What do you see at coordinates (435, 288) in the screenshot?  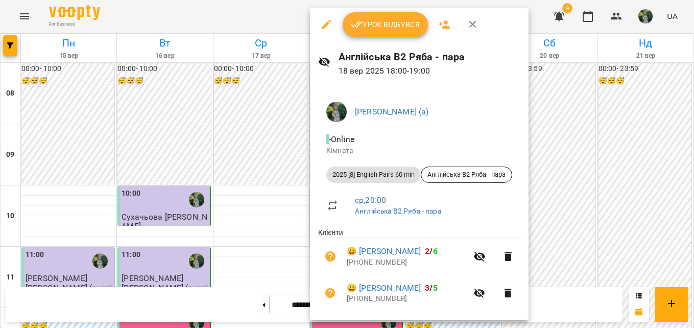 I see `span: 5` at bounding box center [435, 288].